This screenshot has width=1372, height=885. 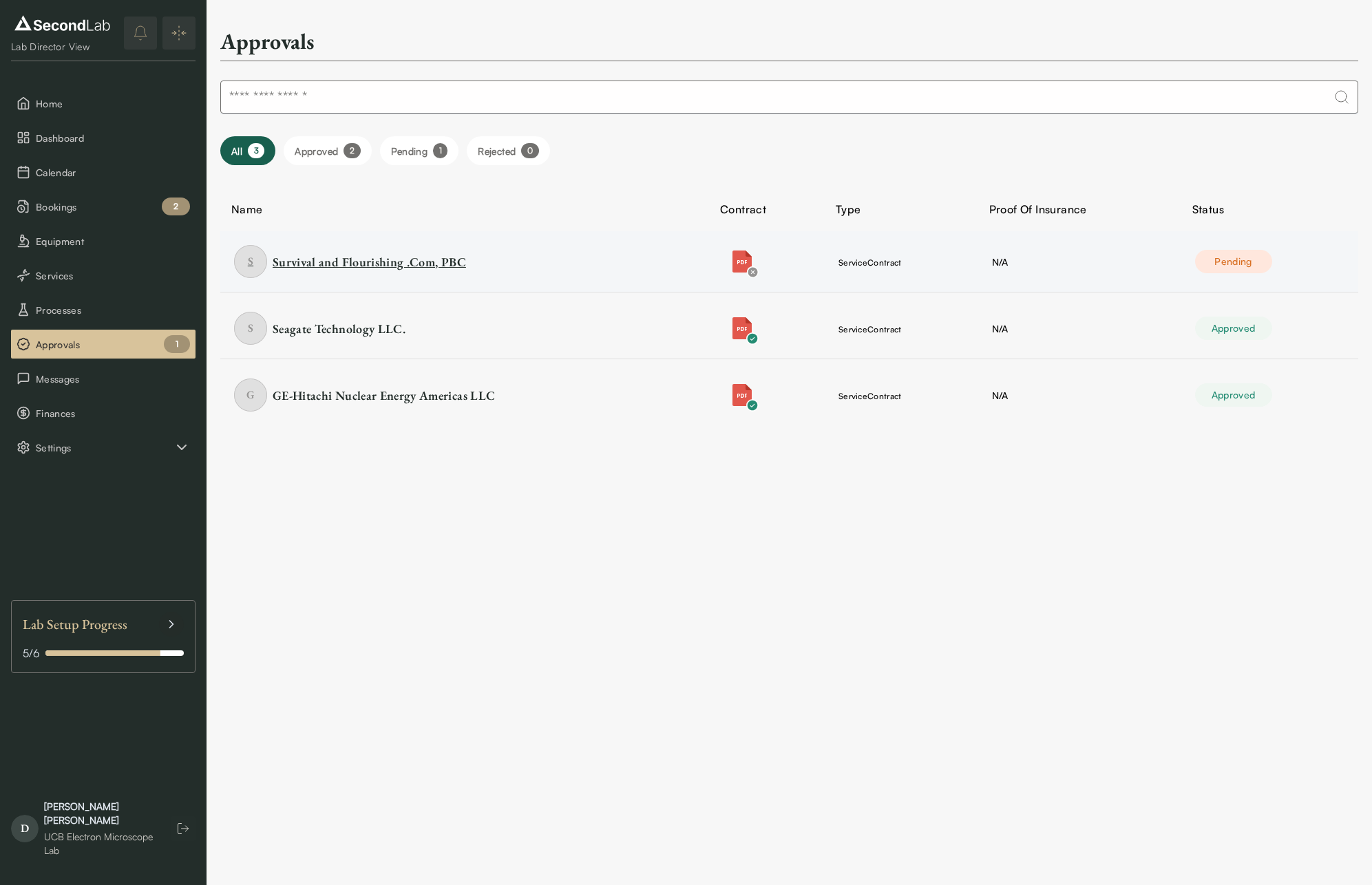 What do you see at coordinates (406, 395) in the screenshot?
I see `a: item GE-Hitachi Nuclear Energy Americas LLC` at bounding box center [406, 395].